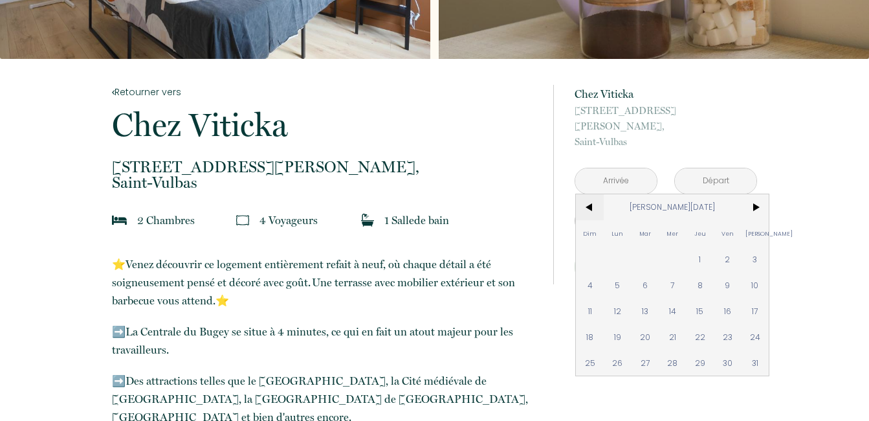  What do you see at coordinates (755, 362) in the screenshot?
I see `span: 31` at bounding box center [755, 362].